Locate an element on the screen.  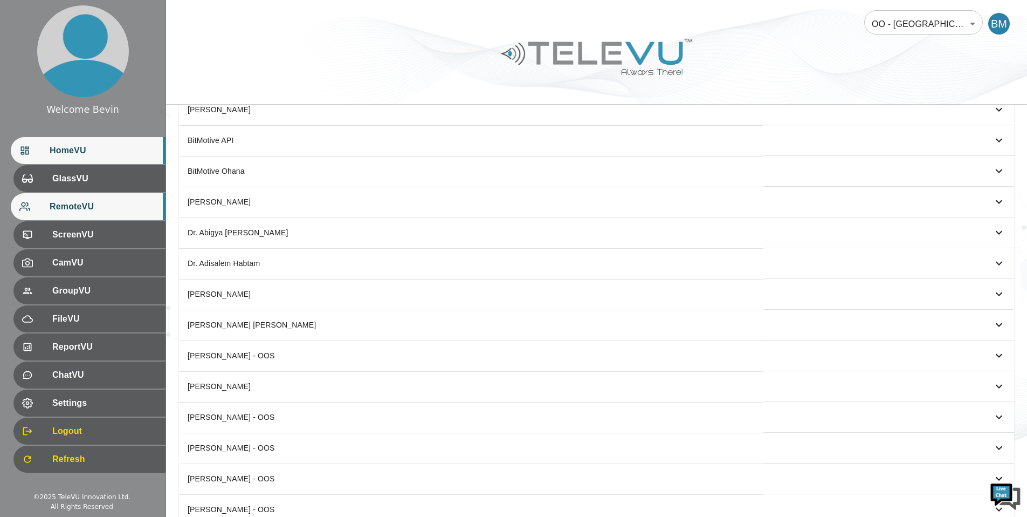
div: HomeVU is located at coordinates (88, 150).